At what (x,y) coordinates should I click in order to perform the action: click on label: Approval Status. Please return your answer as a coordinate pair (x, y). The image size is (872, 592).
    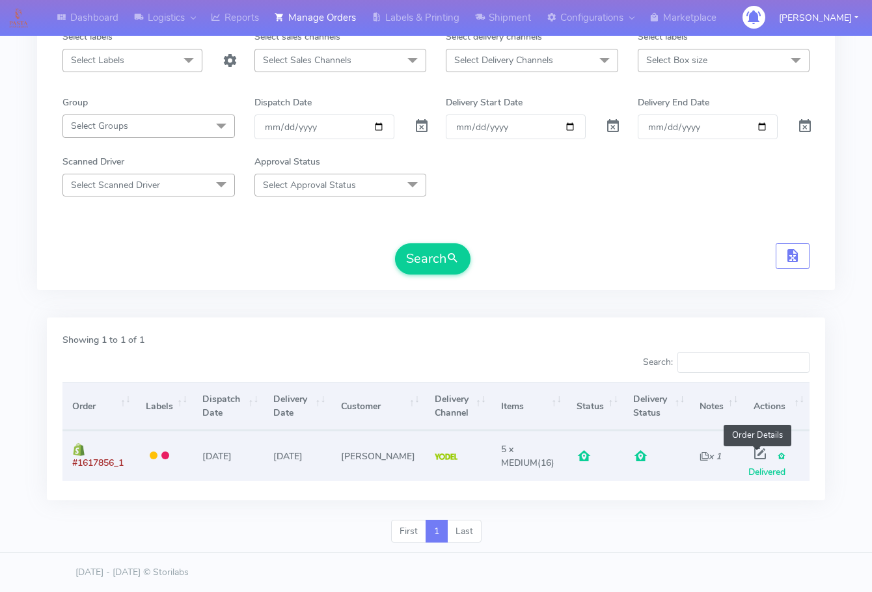
    Looking at the image, I should click on (287, 161).